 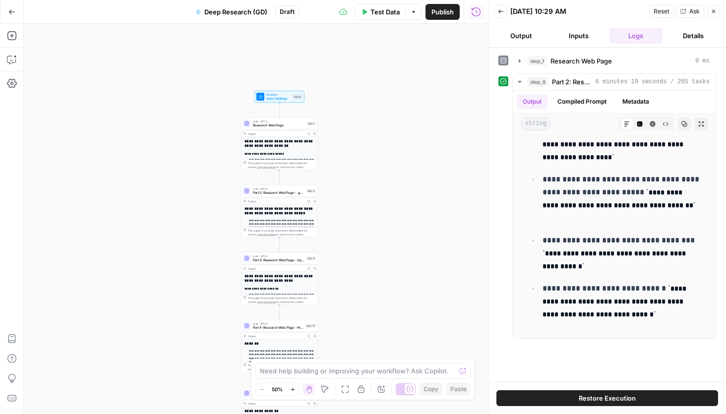 I want to click on span: Restore Execution, so click(x=607, y=398).